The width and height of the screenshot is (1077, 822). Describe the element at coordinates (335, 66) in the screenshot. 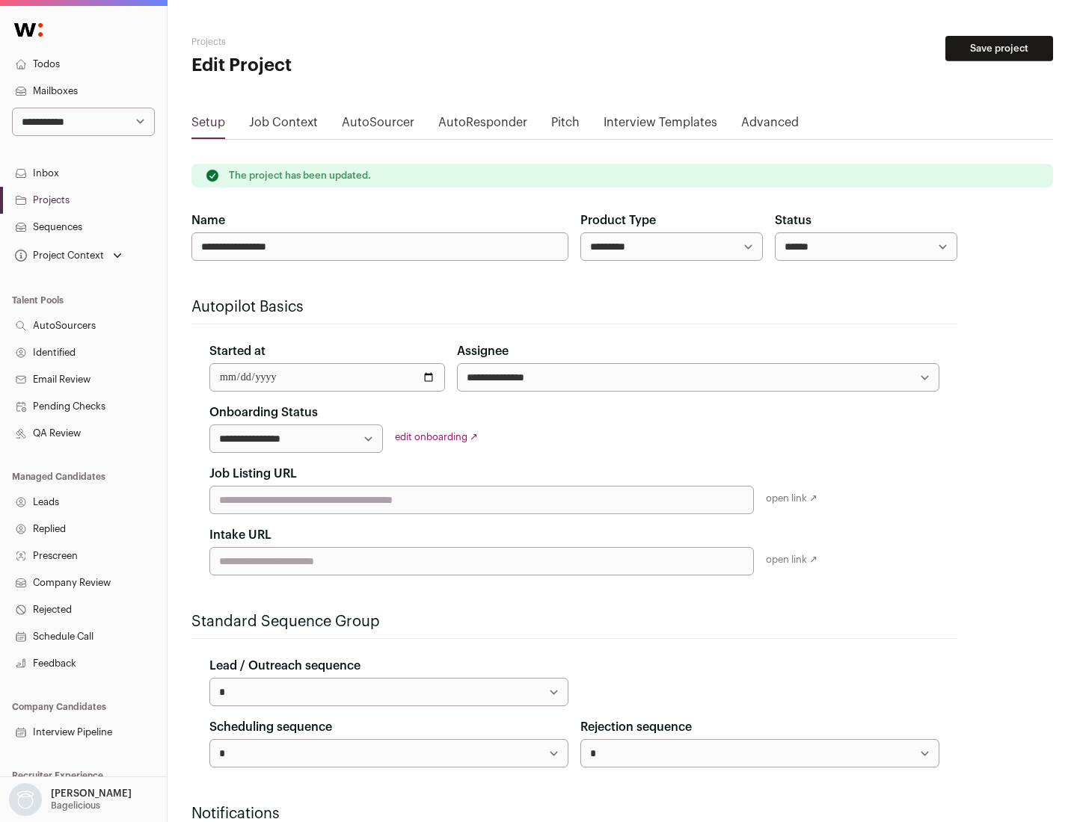

I see `h1: Edit Project` at that location.